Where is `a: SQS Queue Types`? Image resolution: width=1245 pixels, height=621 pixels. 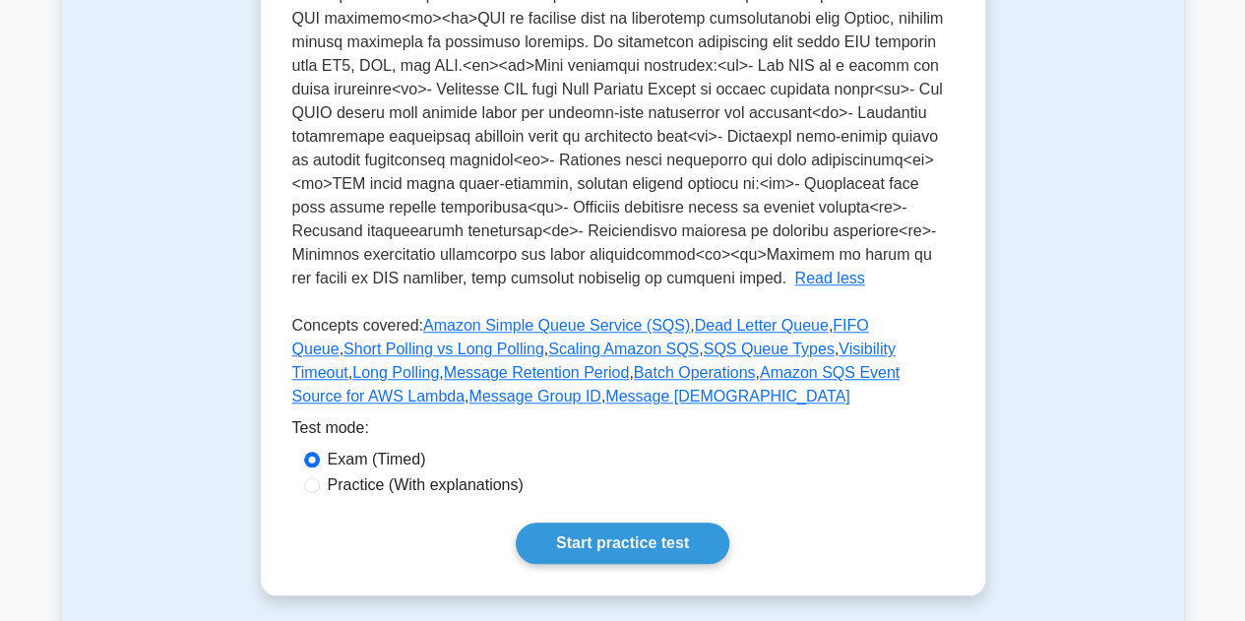
a: SQS Queue Types is located at coordinates (769, 348).